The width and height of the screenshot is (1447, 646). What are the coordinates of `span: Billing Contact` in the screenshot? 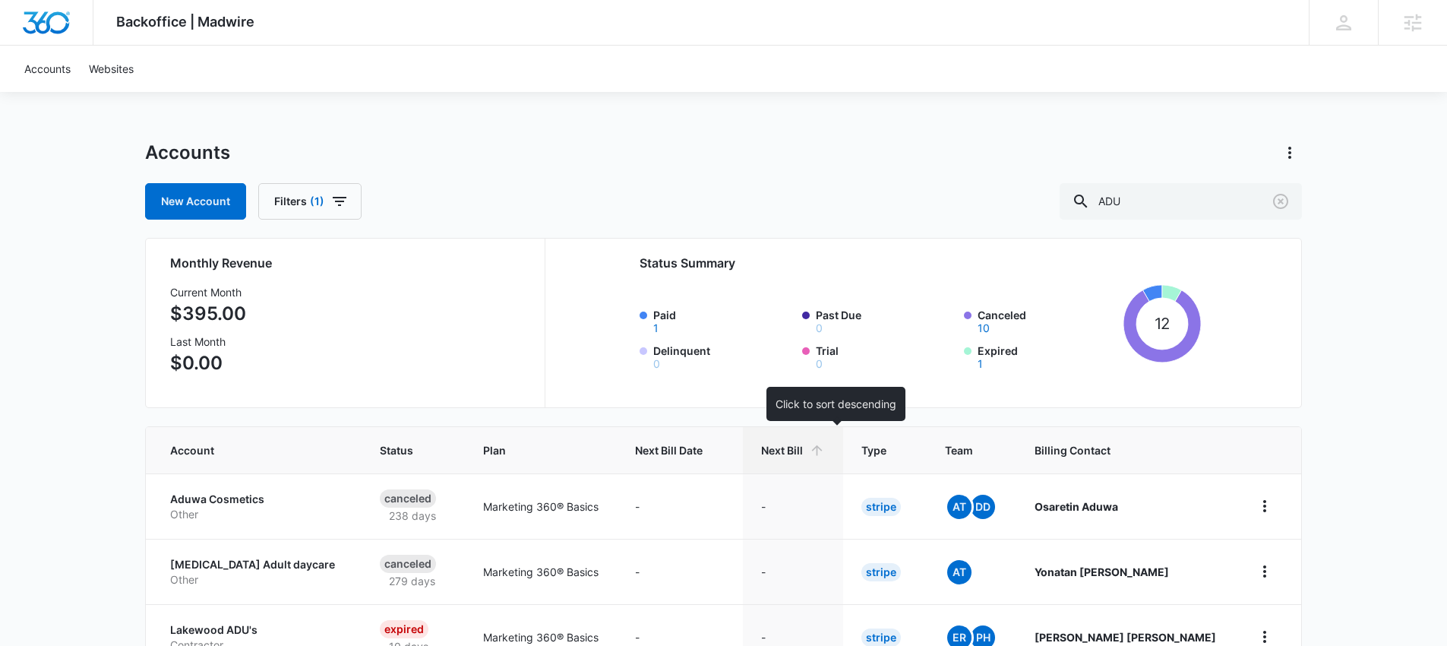 It's located at (1125, 450).